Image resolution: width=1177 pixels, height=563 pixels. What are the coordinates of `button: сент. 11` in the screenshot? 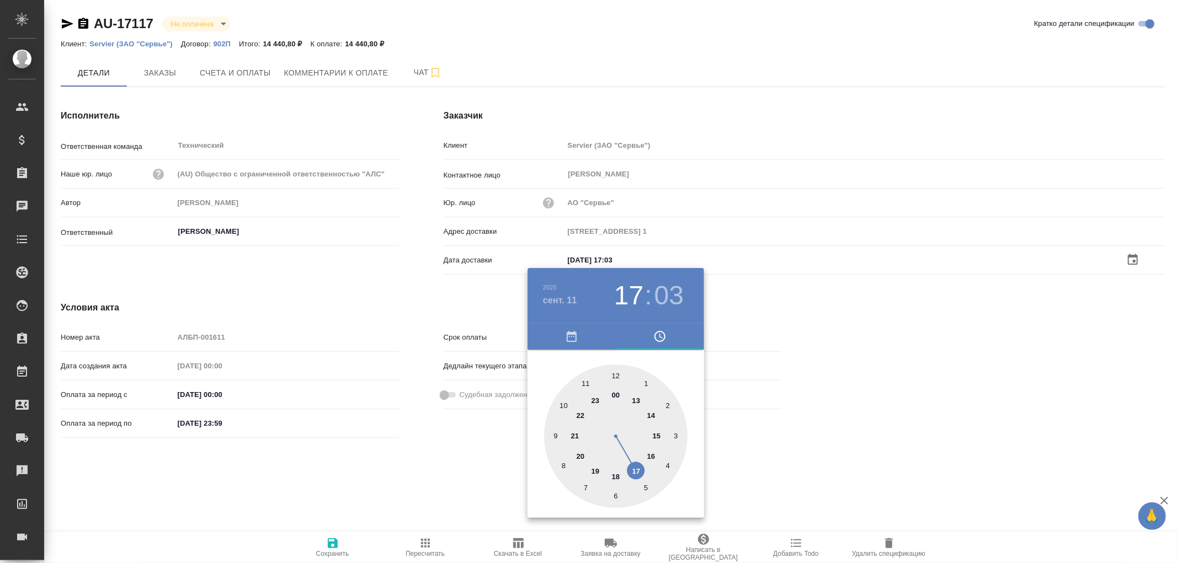 It's located at (560, 301).